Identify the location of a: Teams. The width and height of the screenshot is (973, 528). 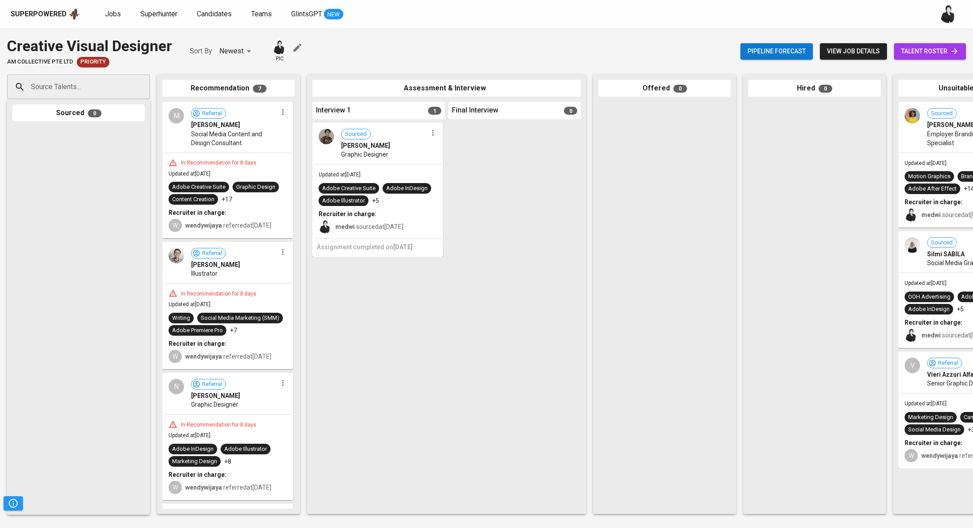
(262, 14).